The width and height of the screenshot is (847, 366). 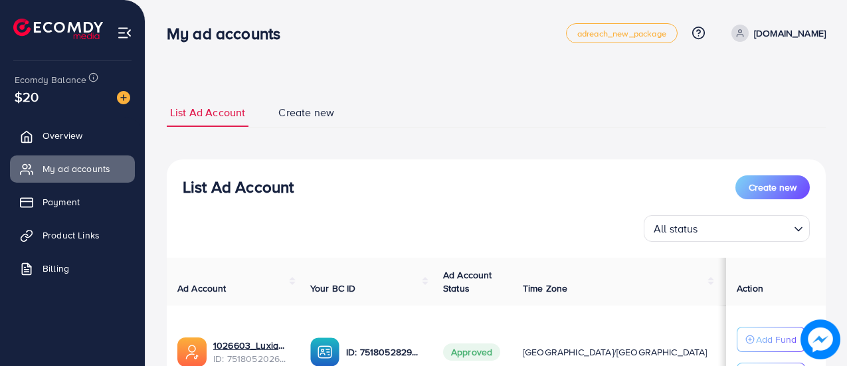 What do you see at coordinates (622, 33) in the screenshot?
I see `span: adreach_new_package` at bounding box center [622, 33].